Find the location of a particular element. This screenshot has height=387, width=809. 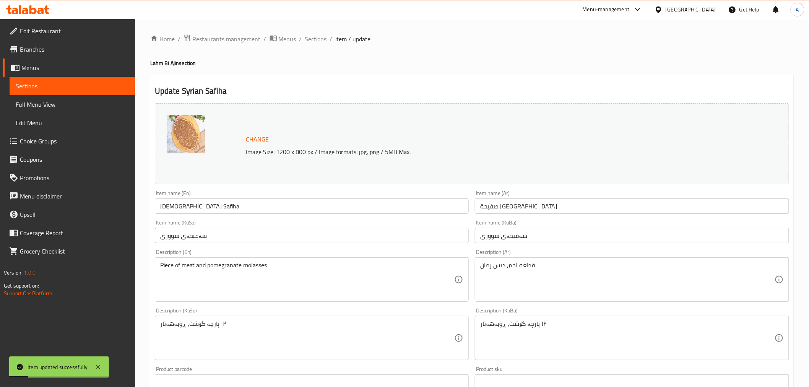

span: Choice Groups is located at coordinates (74, 141).